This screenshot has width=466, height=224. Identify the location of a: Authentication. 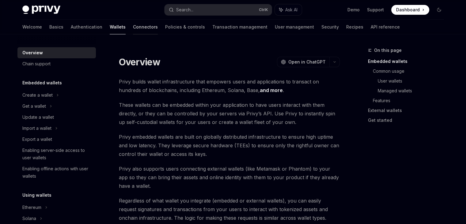
(86, 27).